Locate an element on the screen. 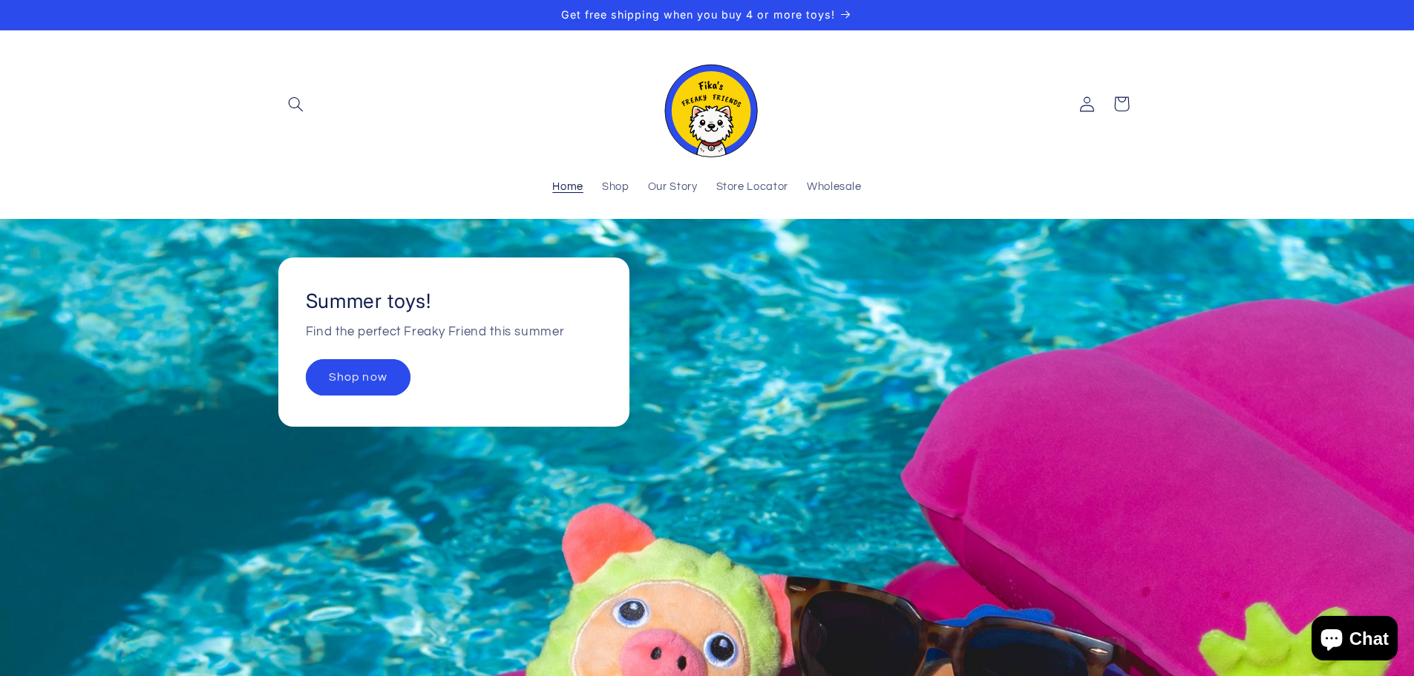 The width and height of the screenshot is (1414, 676). a: Shop now is located at coordinates (358, 377).